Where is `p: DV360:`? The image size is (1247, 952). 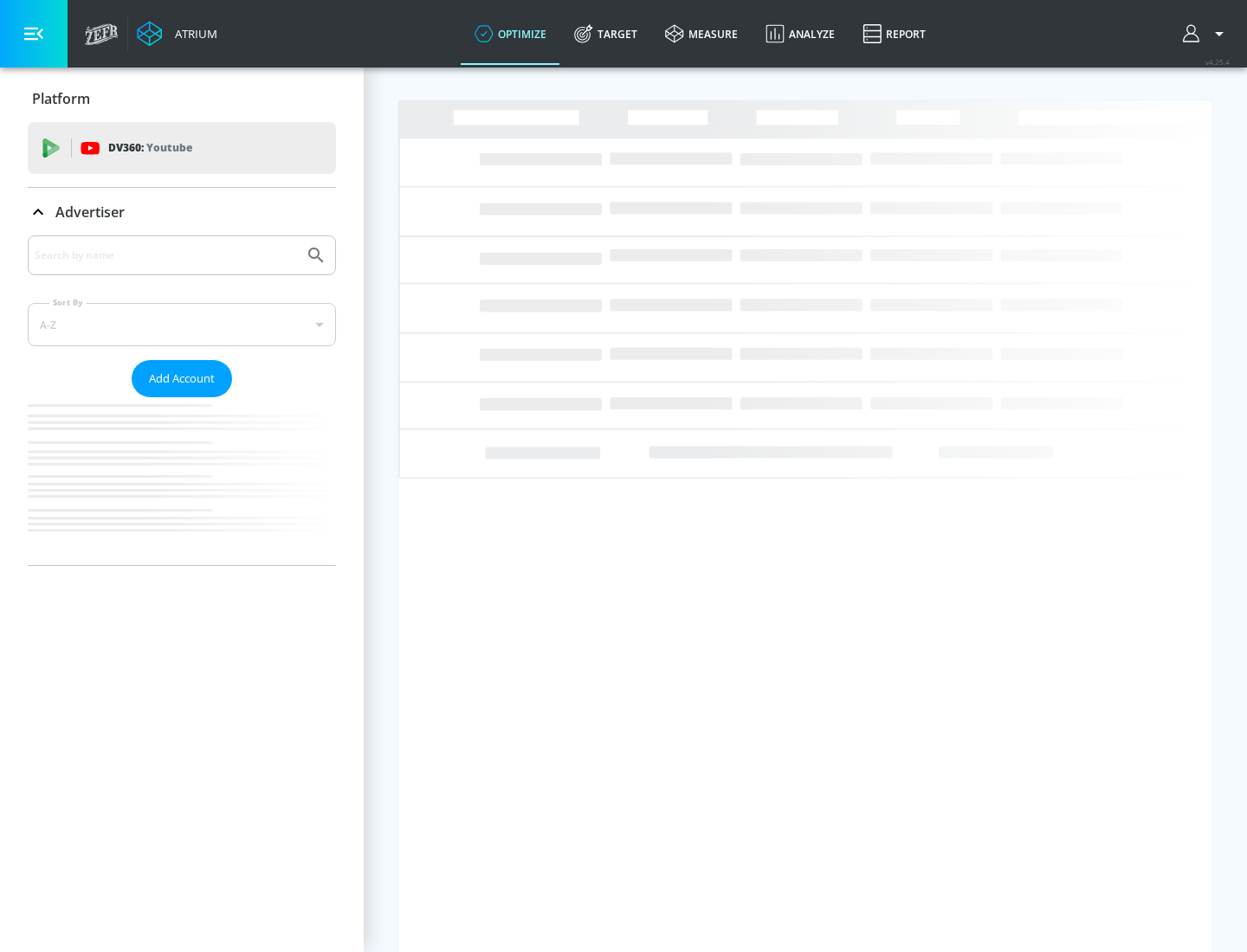 p: DV360: is located at coordinates (150, 148).